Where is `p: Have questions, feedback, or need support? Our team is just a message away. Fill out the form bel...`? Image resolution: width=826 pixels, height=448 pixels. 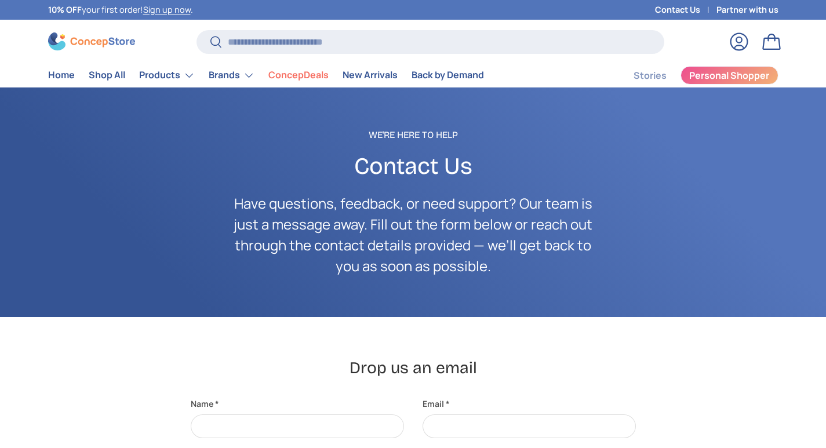 p: Have questions, feedback, or need support? Our team is just a message away. Fill out the form bel... is located at coordinates (414, 235).